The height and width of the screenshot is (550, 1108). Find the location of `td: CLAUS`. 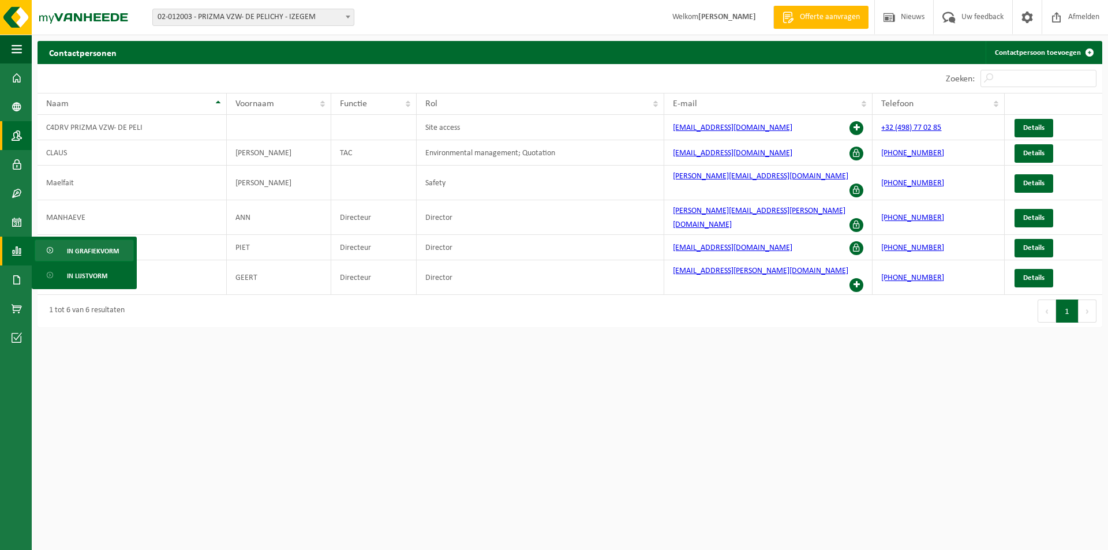

td: CLAUS is located at coordinates (132, 153).